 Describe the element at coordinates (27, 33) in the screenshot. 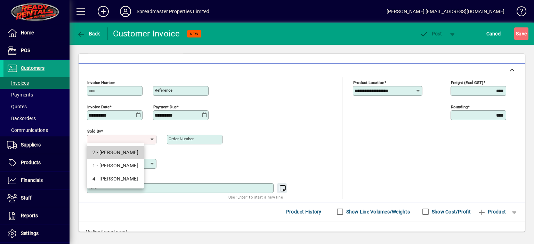

I see `span: Home` at that location.